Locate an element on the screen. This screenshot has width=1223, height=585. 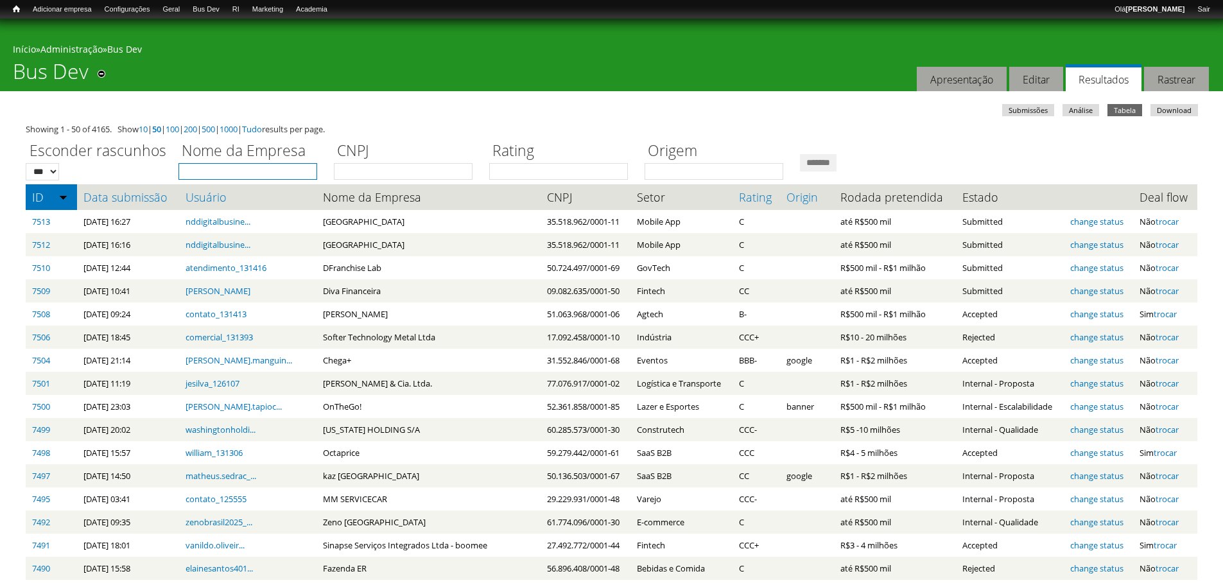
a: contato_131413 is located at coordinates (216, 314).